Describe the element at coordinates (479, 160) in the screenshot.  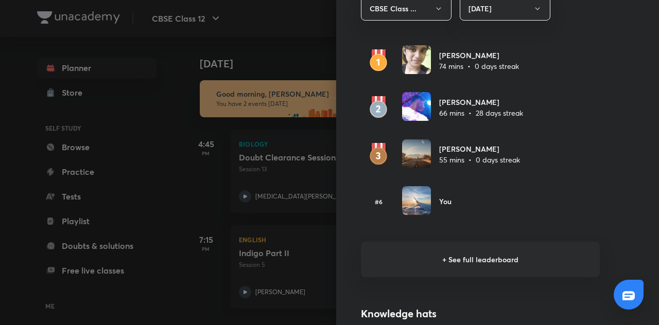
I see `p: 55 mins • 0 days streak` at that location.